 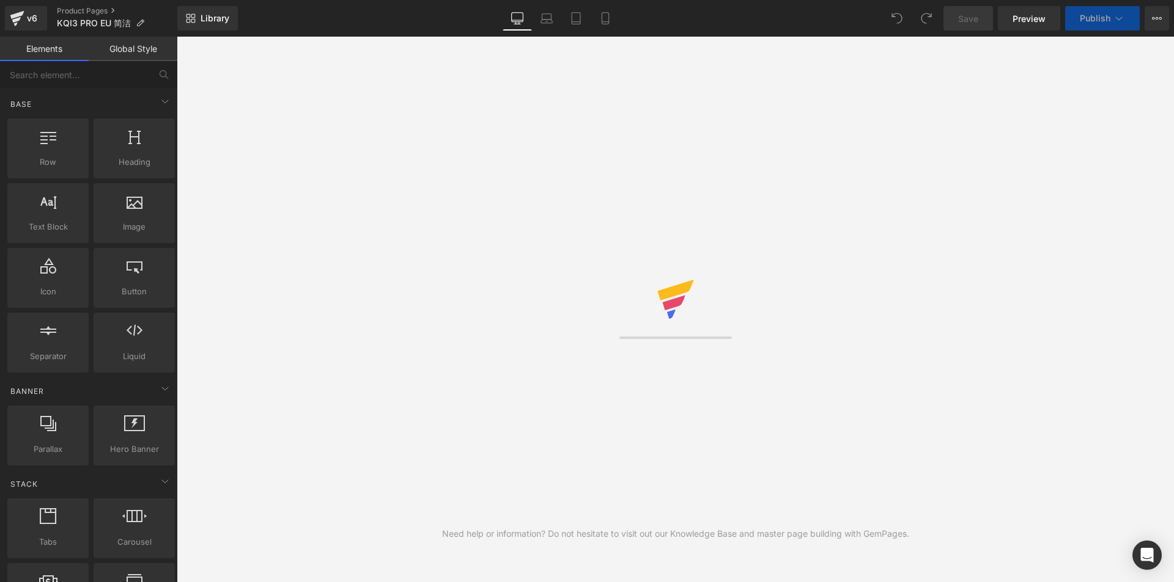 What do you see at coordinates (134, 542) in the screenshot?
I see `span: Carousel` at bounding box center [134, 542].